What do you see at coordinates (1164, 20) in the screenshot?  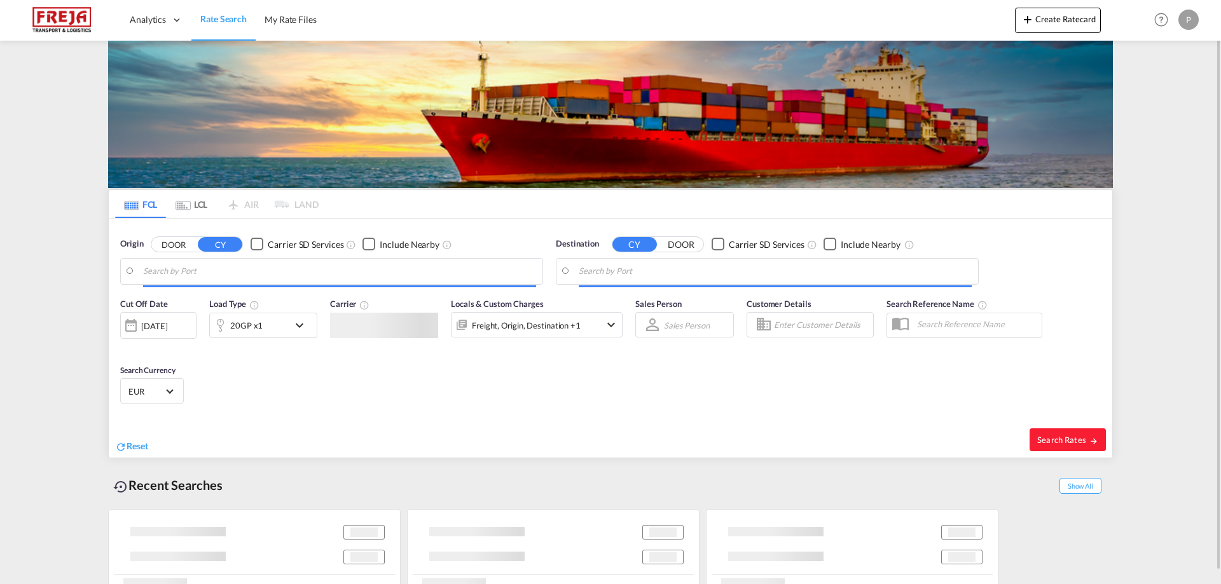 I see `div: Help` at bounding box center [1164, 20].